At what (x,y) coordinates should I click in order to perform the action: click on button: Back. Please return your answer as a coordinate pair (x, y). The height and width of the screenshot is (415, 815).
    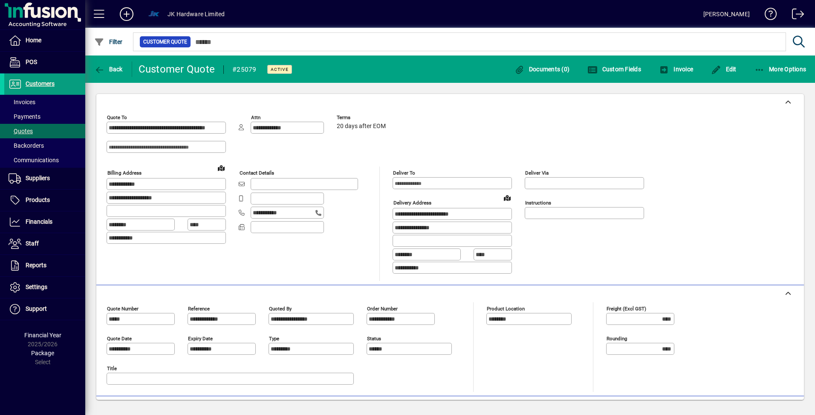
    Looking at the image, I should click on (108, 69).